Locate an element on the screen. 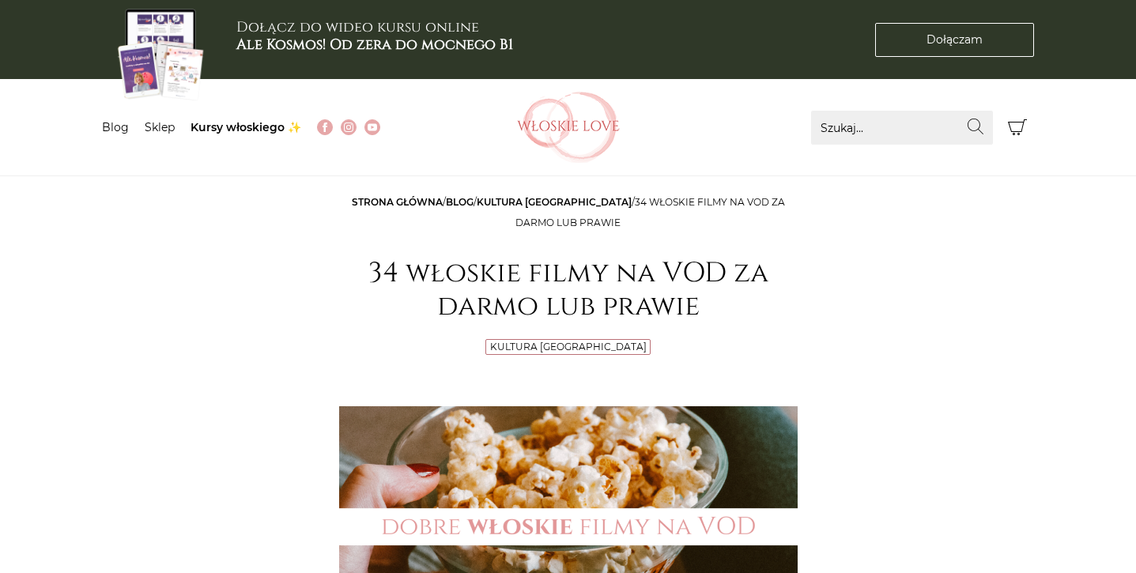 The image size is (1136, 573). img: Włoskielove is located at coordinates (568, 127).